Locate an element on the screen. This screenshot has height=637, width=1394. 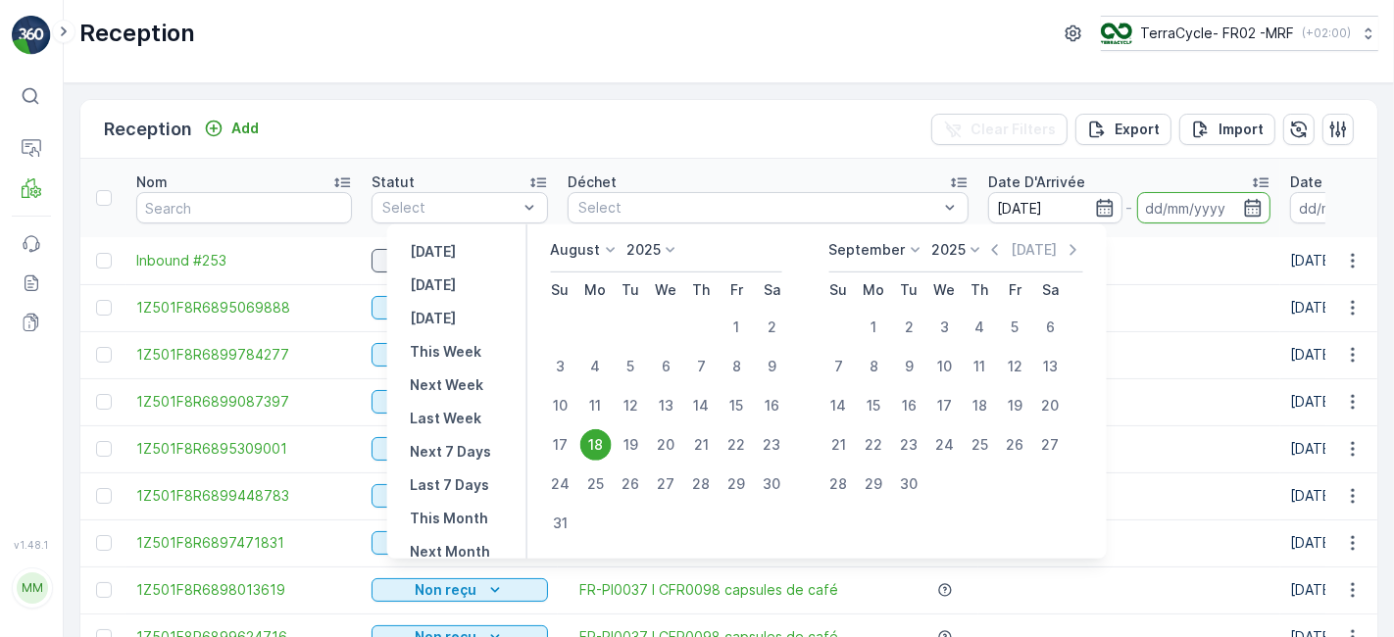
p: Déchet is located at coordinates (592, 182).